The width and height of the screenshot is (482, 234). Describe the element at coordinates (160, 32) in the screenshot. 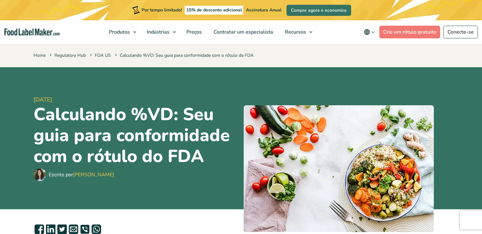

I see `a: Indústrias` at that location.